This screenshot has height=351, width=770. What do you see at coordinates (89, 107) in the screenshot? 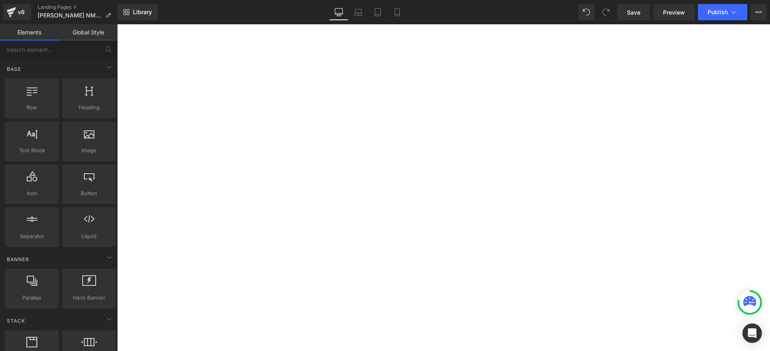
I see `span: Heading` at bounding box center [89, 107].